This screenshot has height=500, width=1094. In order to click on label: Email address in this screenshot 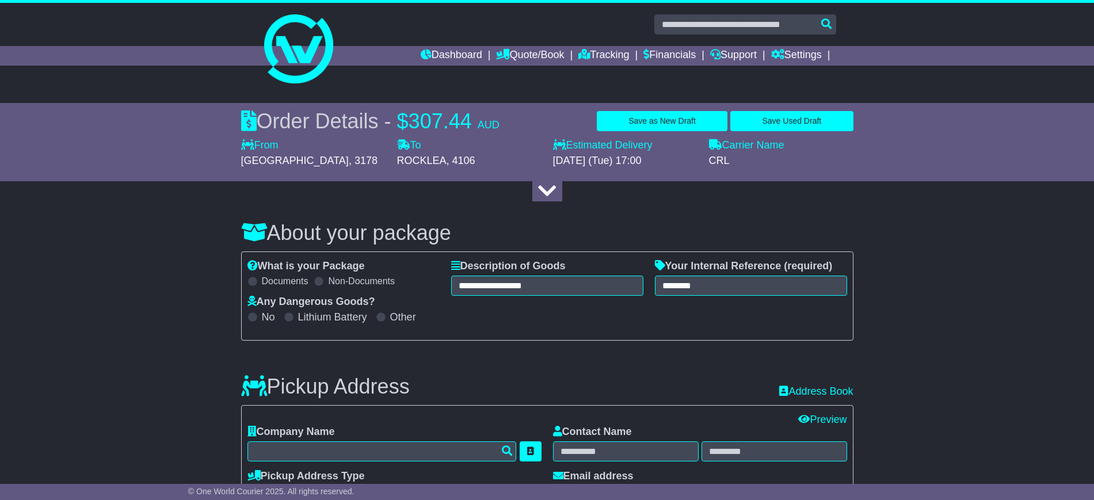, I will do `click(594, 477)`.